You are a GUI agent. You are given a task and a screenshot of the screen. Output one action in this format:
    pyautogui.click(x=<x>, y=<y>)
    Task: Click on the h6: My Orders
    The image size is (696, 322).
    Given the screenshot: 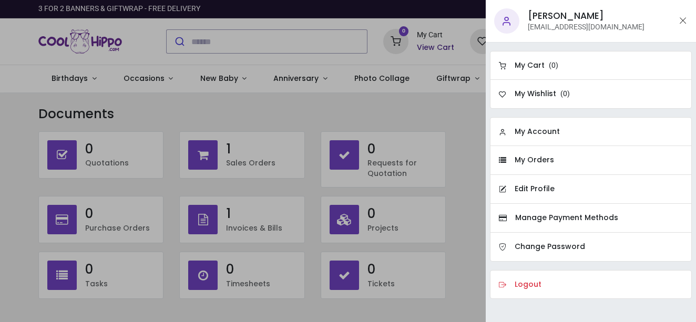 What is the action you would take?
    pyautogui.click(x=534, y=160)
    